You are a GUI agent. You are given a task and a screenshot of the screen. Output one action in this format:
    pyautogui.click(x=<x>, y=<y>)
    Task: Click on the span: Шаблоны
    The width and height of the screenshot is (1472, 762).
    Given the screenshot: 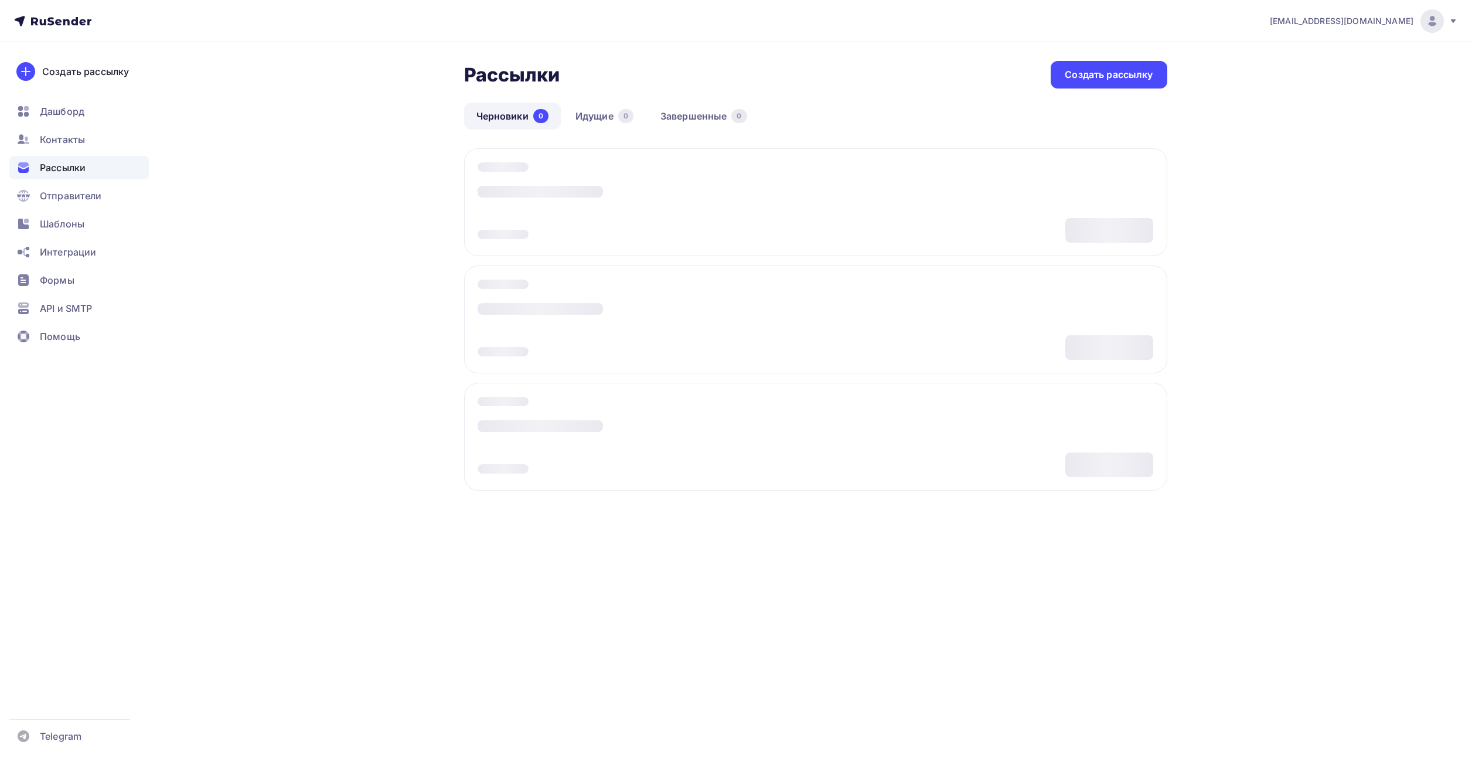 What is the action you would take?
    pyautogui.click(x=62, y=224)
    